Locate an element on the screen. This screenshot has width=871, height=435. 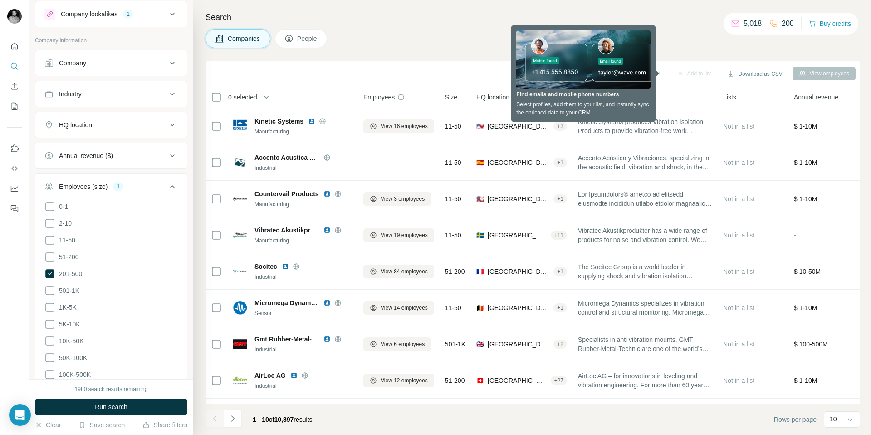
div: Company lookalikes is located at coordinates (89, 14).